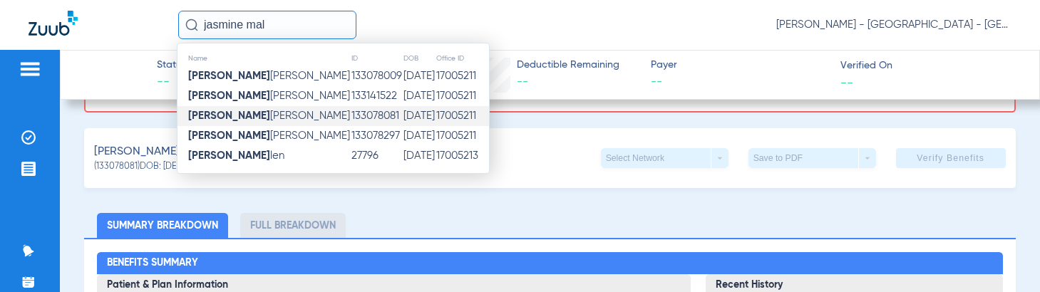 The height and width of the screenshot is (292, 1040). I want to click on td: 17005213, so click(462, 156).